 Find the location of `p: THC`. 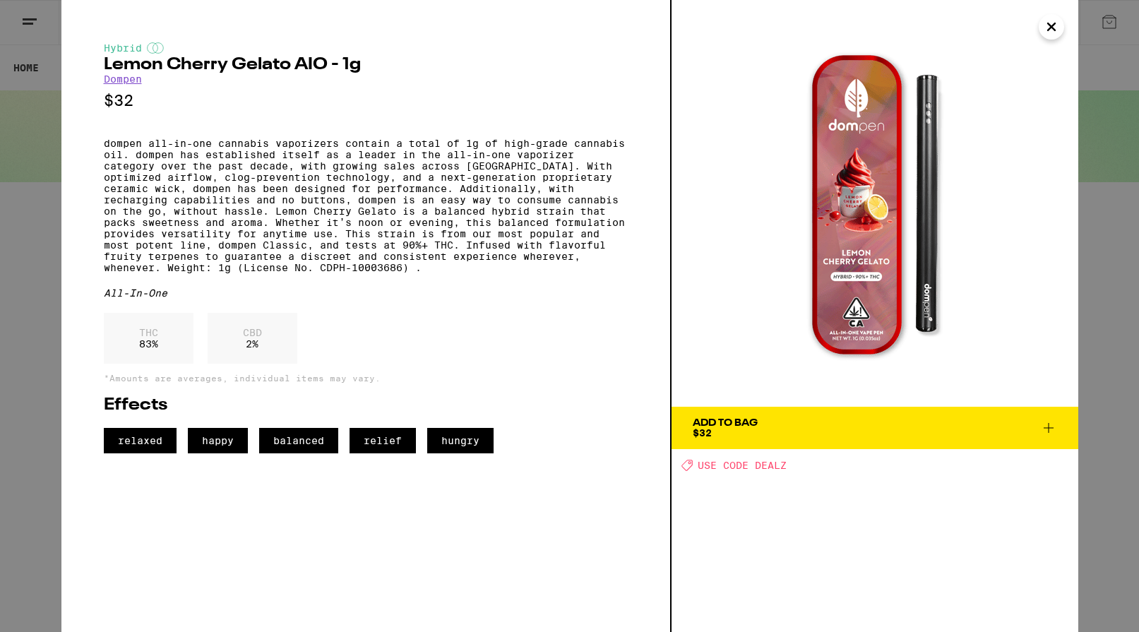

p: THC is located at coordinates (148, 333).